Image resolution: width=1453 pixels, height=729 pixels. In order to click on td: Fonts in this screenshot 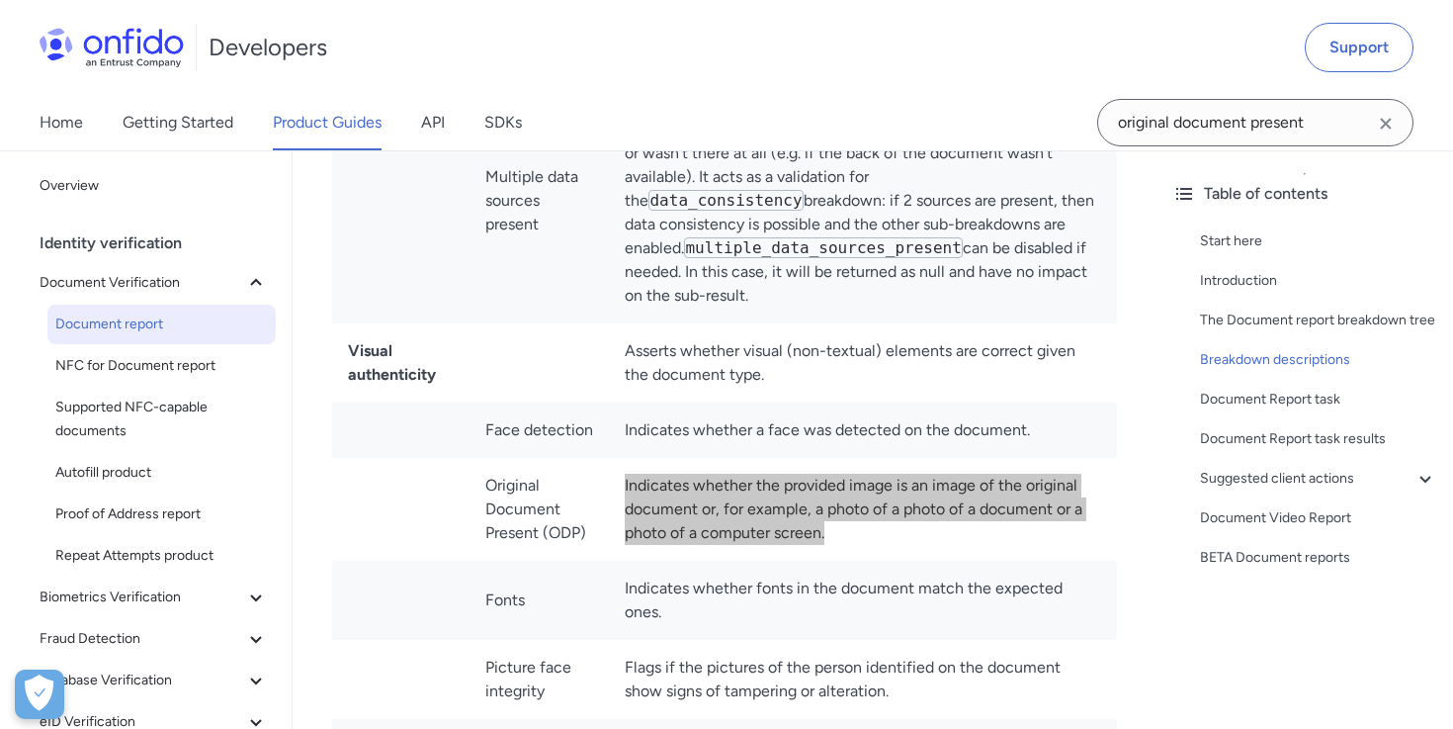, I will do `click(540, 600)`.